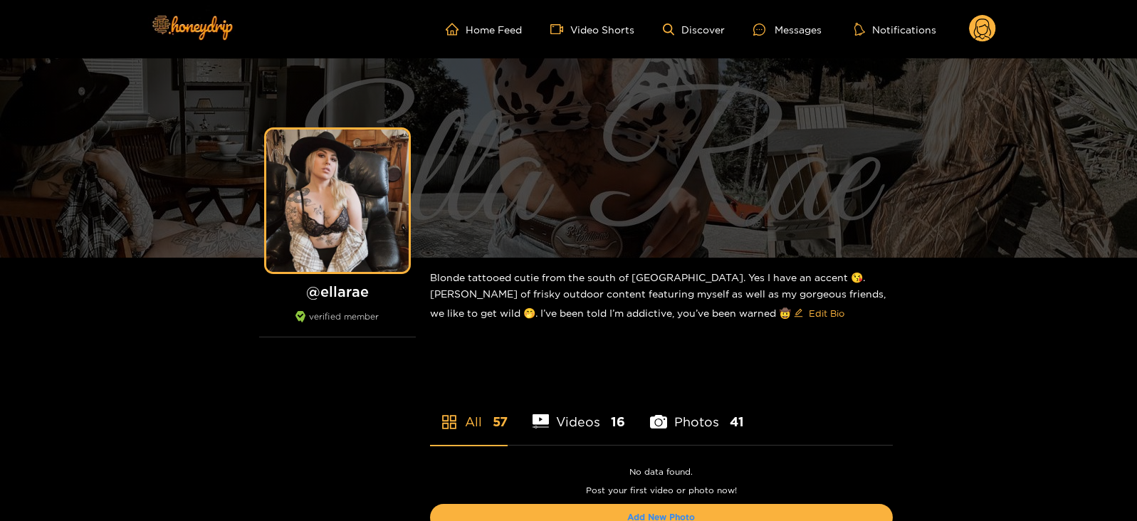  Describe the element at coordinates (697, 413) in the screenshot. I see `li: Photos` at that location.